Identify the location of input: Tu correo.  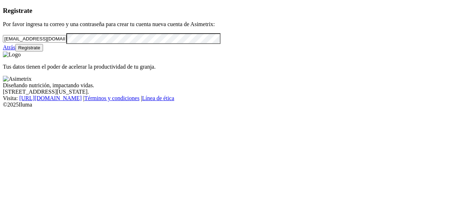
(34, 39).